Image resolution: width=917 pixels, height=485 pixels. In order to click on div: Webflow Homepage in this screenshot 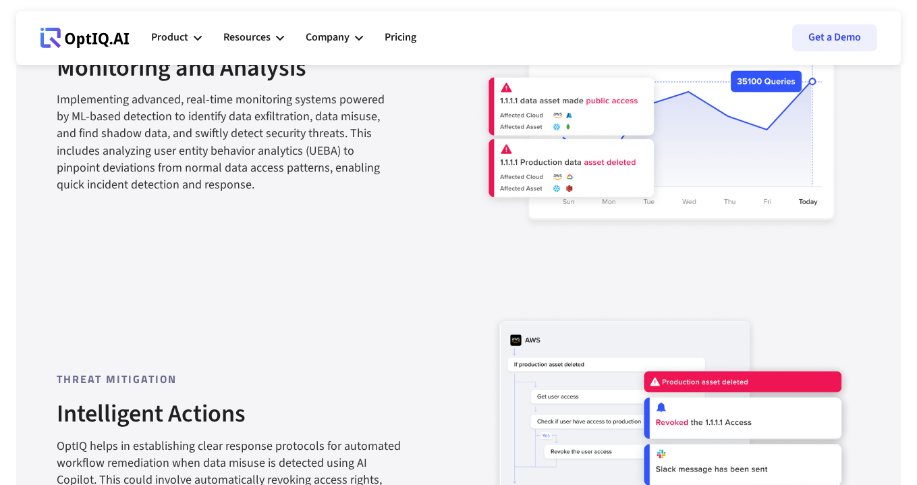, I will do `click(40, 47)`.